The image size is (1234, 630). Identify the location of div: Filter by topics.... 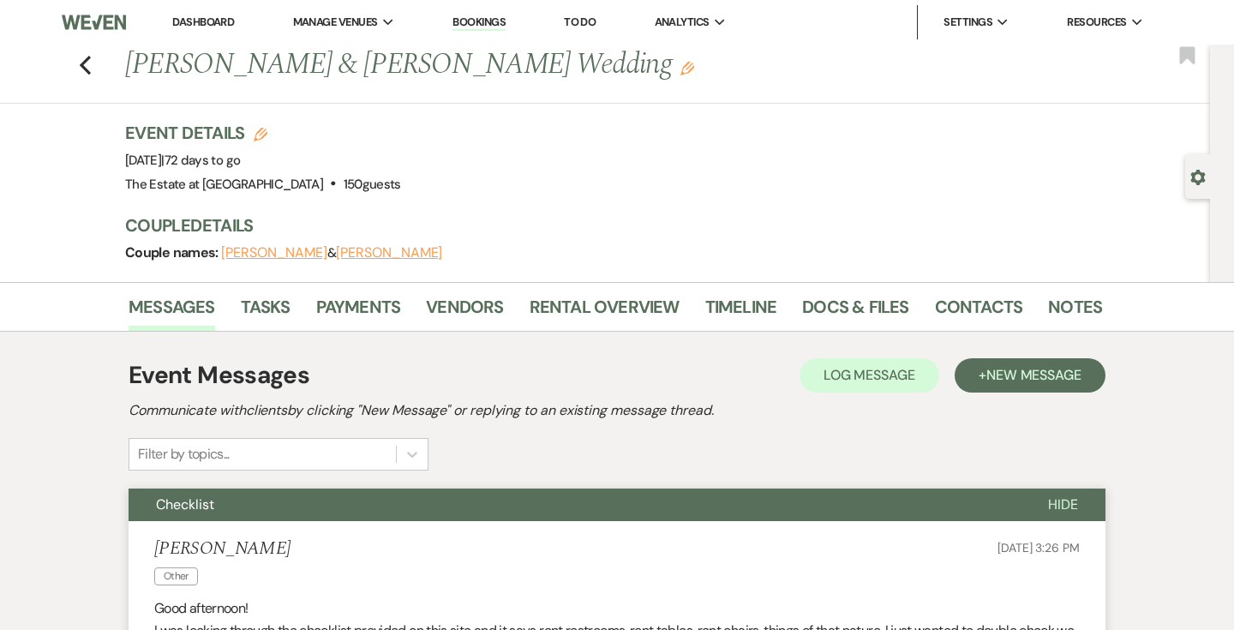
(183, 454).